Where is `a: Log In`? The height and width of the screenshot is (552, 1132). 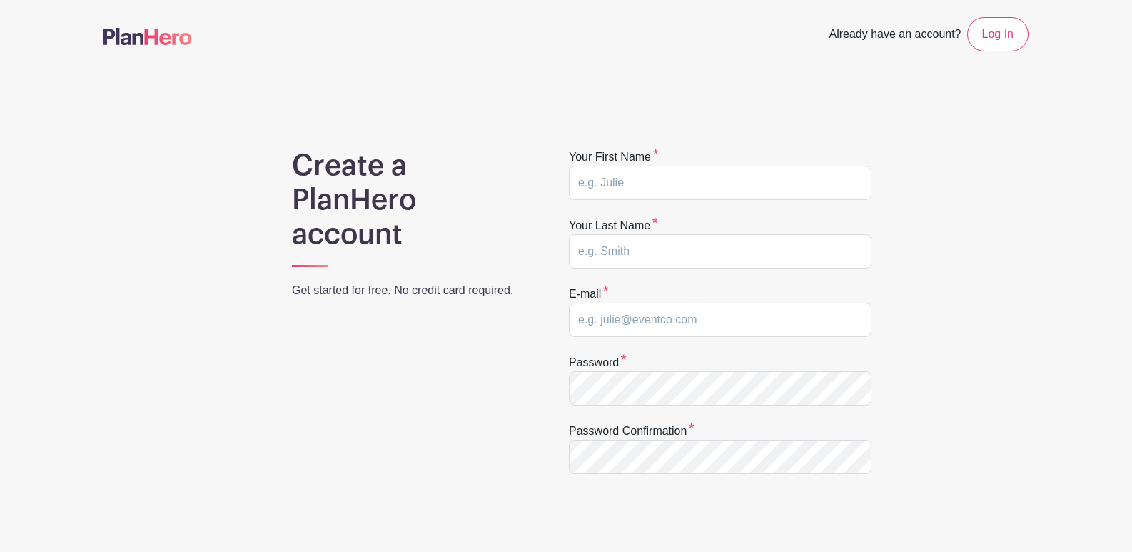 a: Log In is located at coordinates (998, 34).